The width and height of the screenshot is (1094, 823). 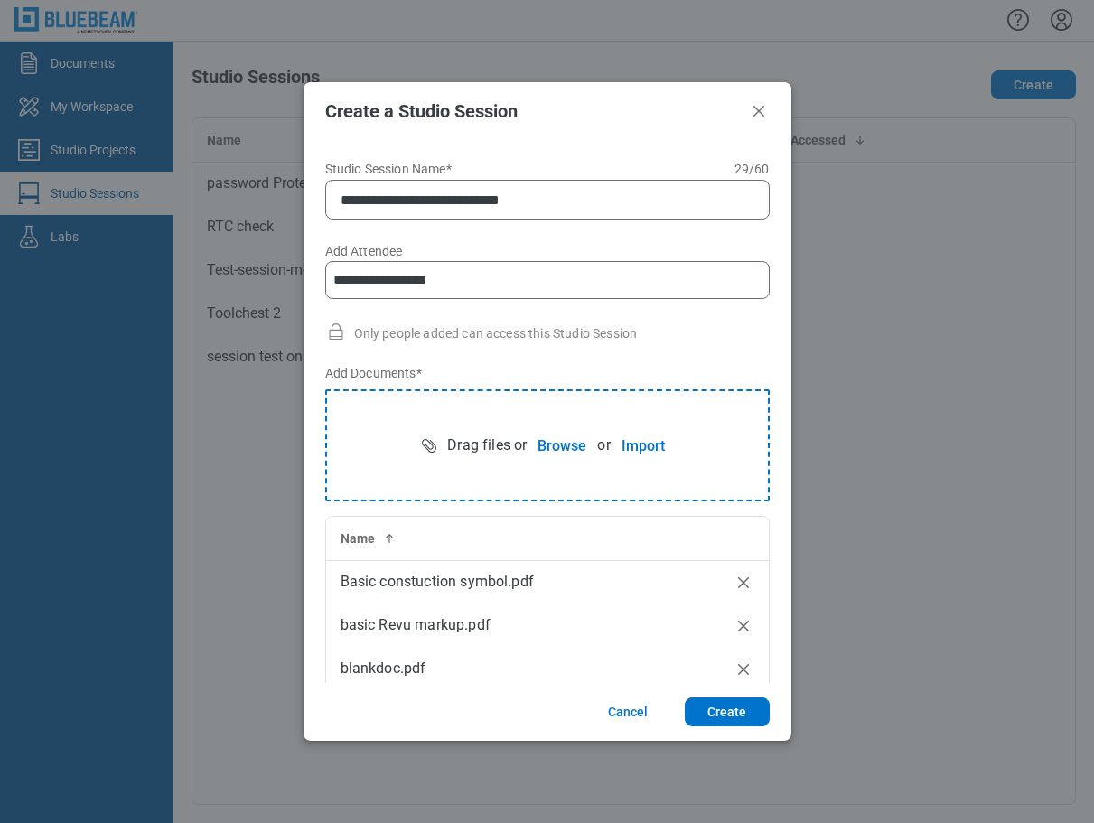 What do you see at coordinates (547, 373) in the screenshot?
I see `label: Add Documents *` at bounding box center [547, 373].